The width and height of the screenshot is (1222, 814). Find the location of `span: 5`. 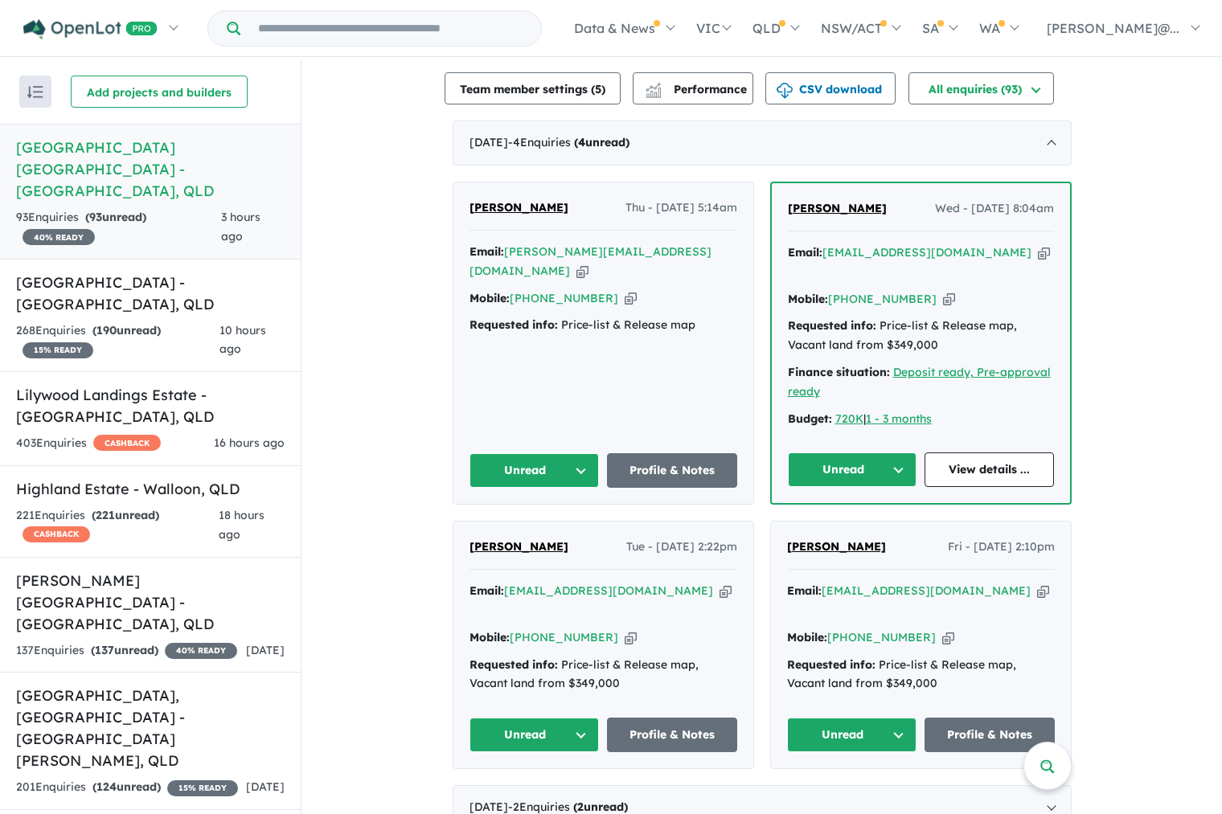

span: 5 is located at coordinates (598, 89).